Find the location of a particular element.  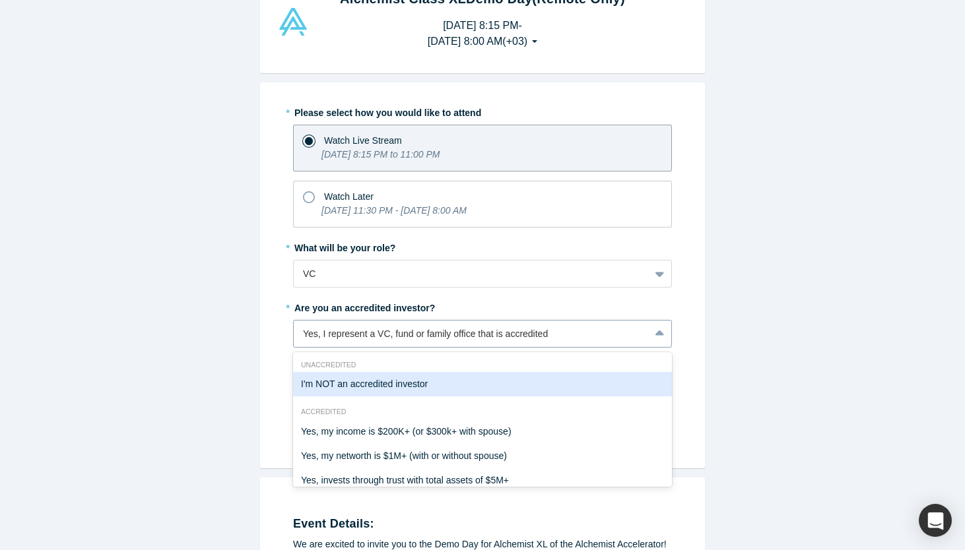

div: Yes, my income is $200K+ (or $300k+ with spouse) is located at coordinates (482, 432).